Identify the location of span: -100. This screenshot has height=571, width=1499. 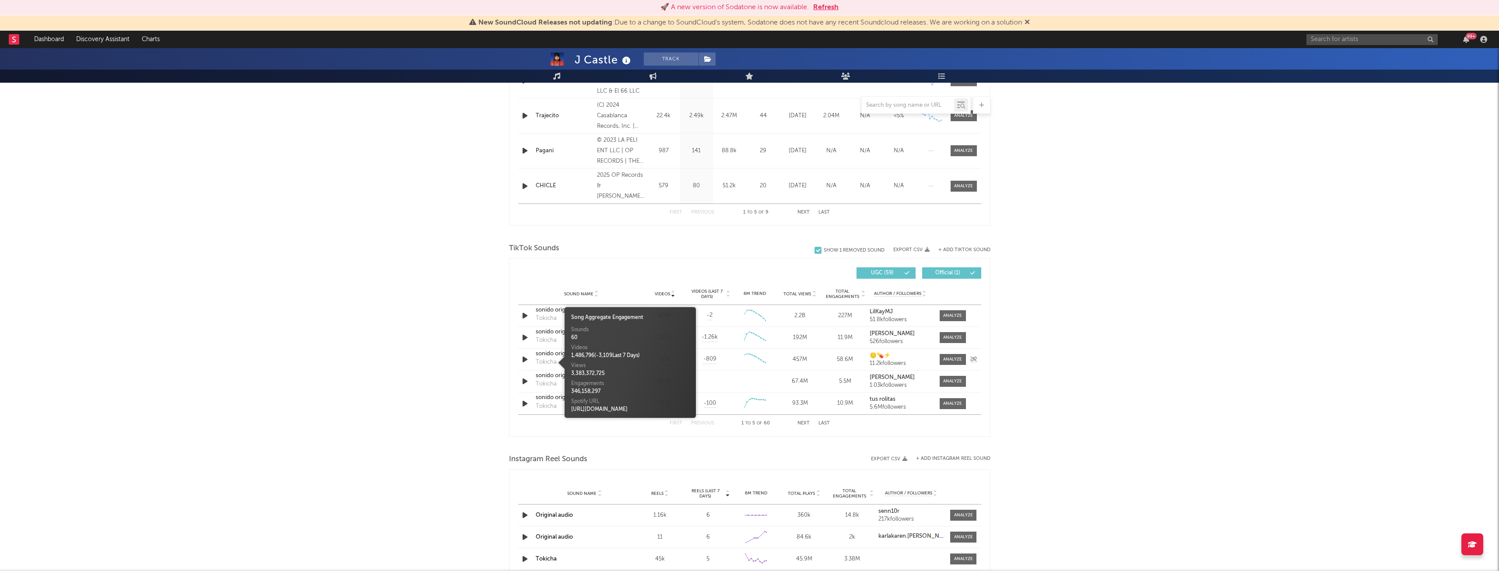
(710, 404).